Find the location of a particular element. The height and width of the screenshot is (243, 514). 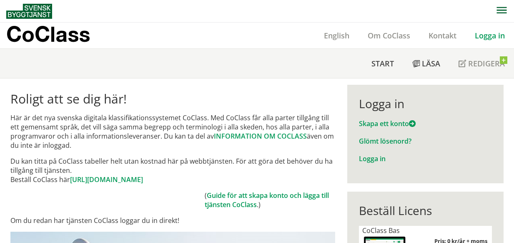

a: Skapa ett konto is located at coordinates (387, 123).